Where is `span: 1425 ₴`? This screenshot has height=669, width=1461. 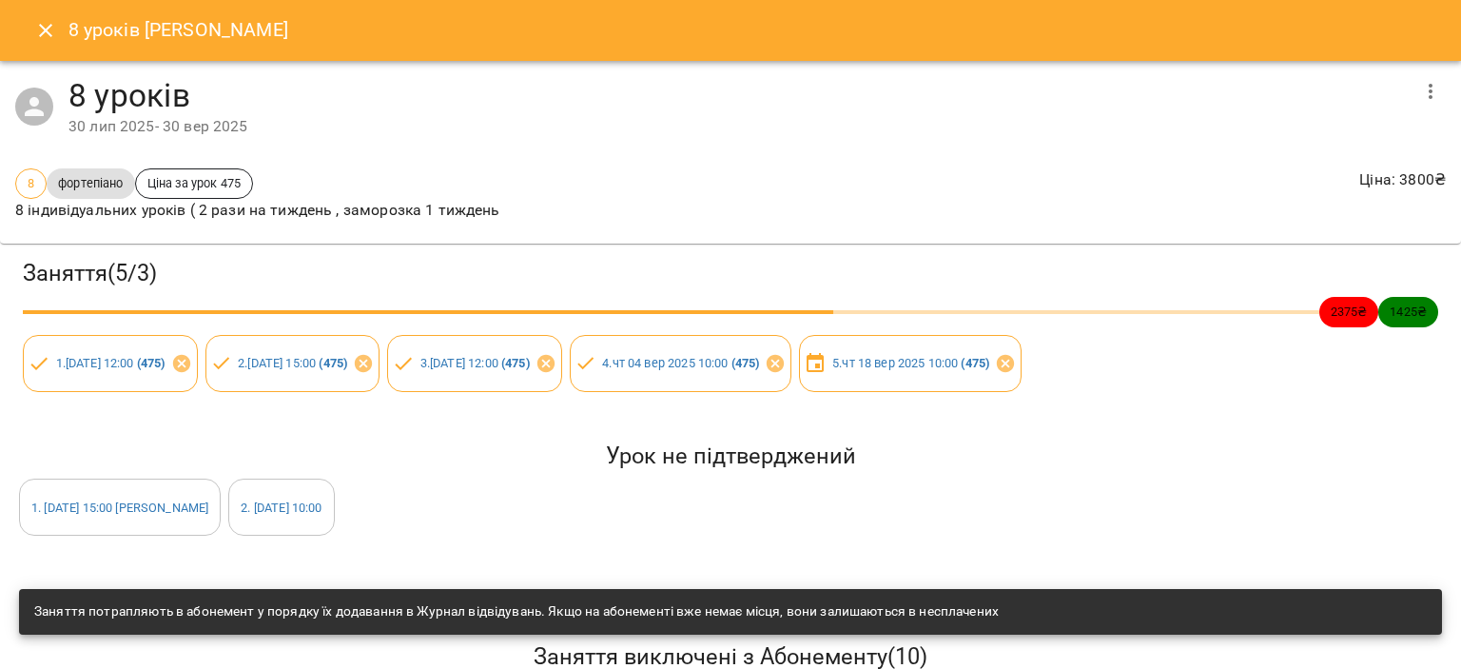
span: 1425 ₴ is located at coordinates (1408, 311).